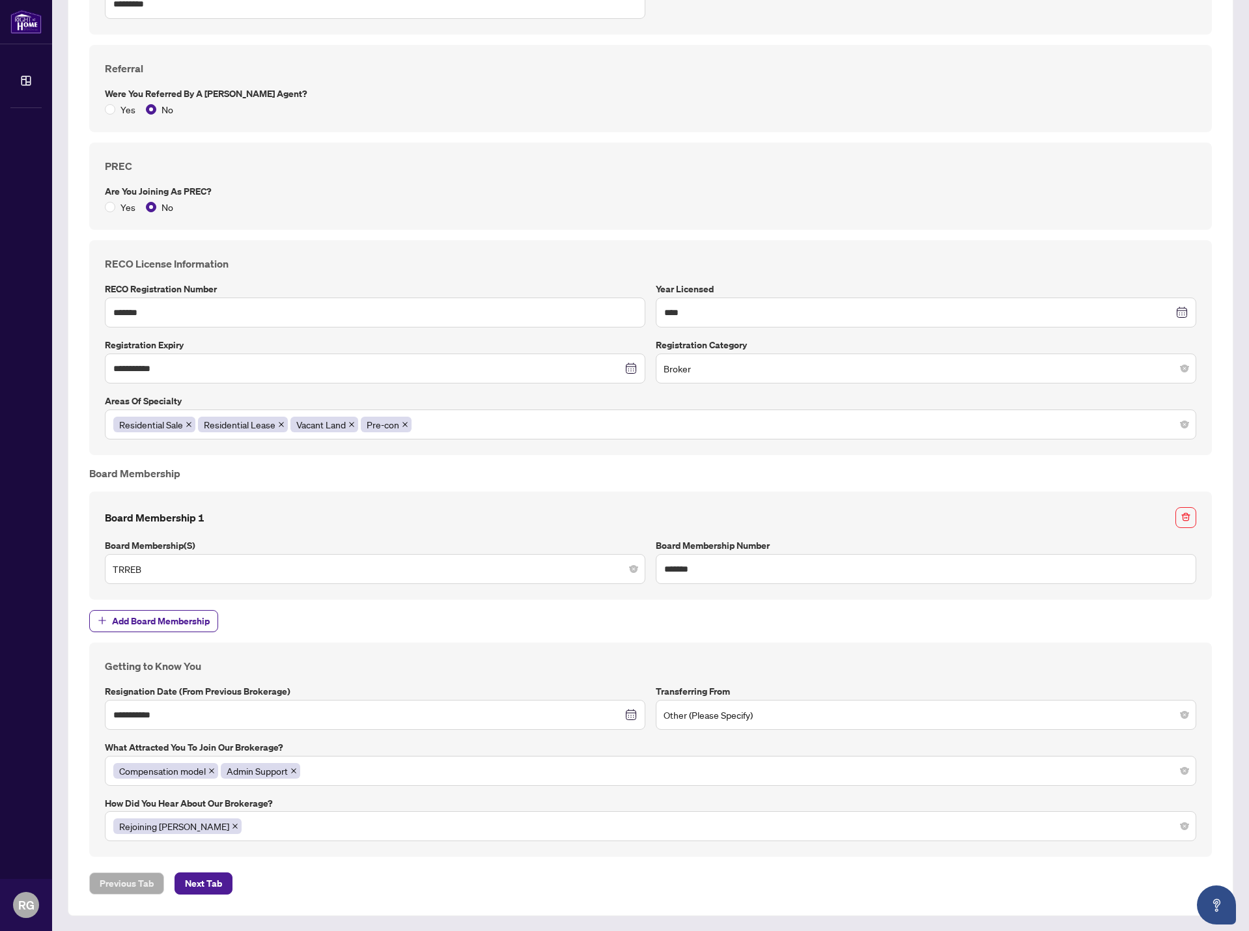 This screenshot has width=1249, height=931. What do you see at coordinates (154, 518) in the screenshot?
I see `h4: Board Membership 1` at bounding box center [154, 518].